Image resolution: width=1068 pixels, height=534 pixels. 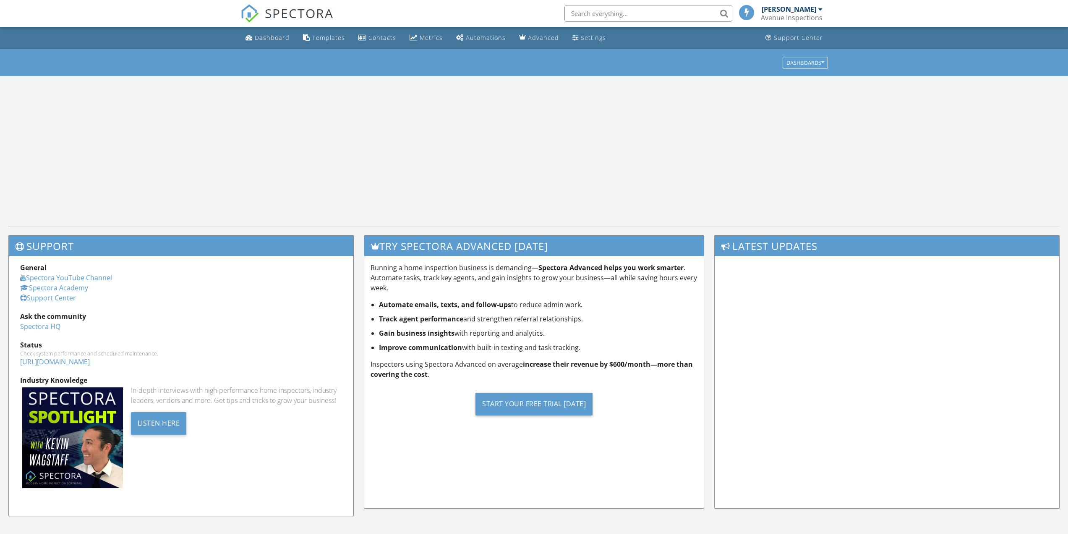 I want to click on h3: Support, so click(x=181, y=246).